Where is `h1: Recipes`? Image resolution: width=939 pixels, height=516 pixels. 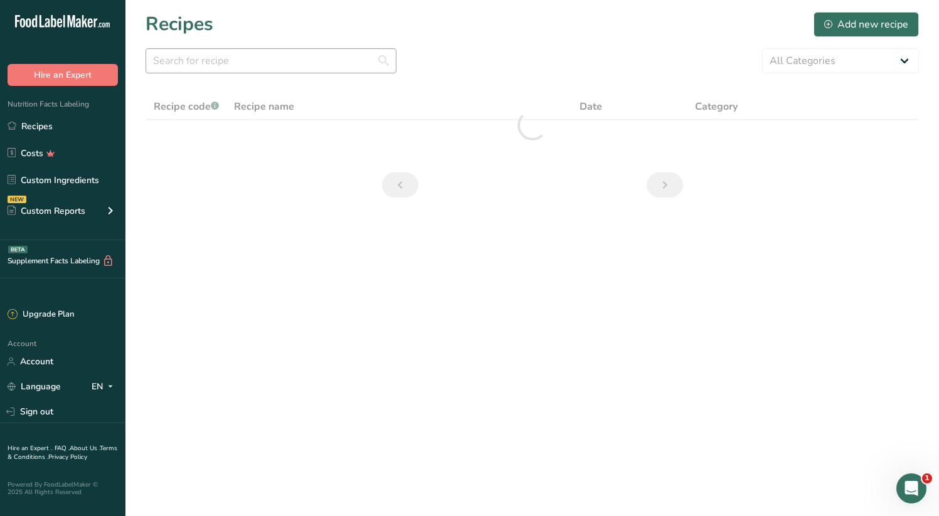 h1: Recipes is located at coordinates (179, 24).